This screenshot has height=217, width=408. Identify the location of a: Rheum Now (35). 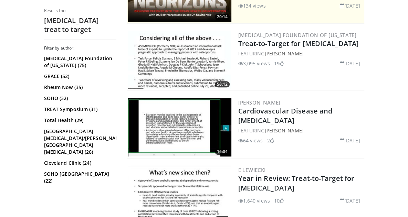
(79, 87).